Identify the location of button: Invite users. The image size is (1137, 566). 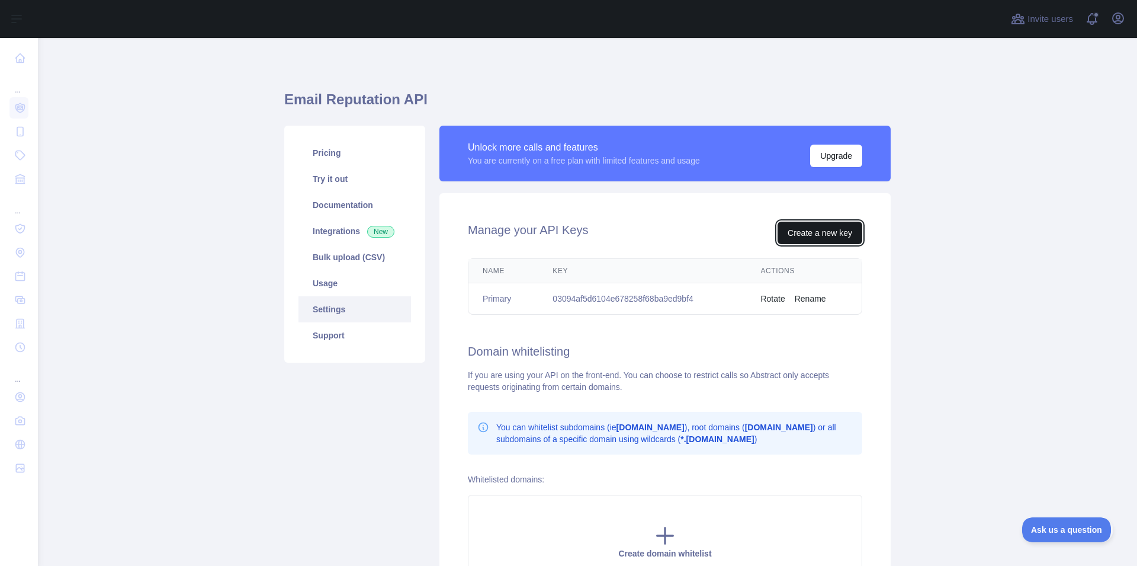
(1042, 19).